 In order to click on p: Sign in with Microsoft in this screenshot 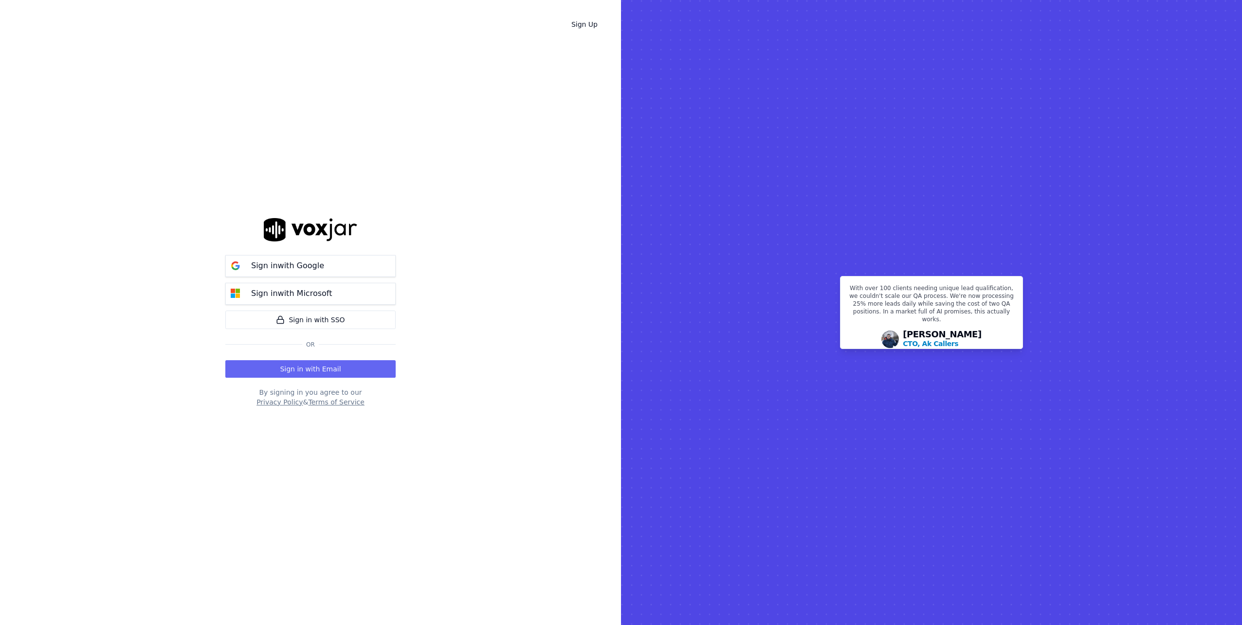, I will do `click(292, 294)`.